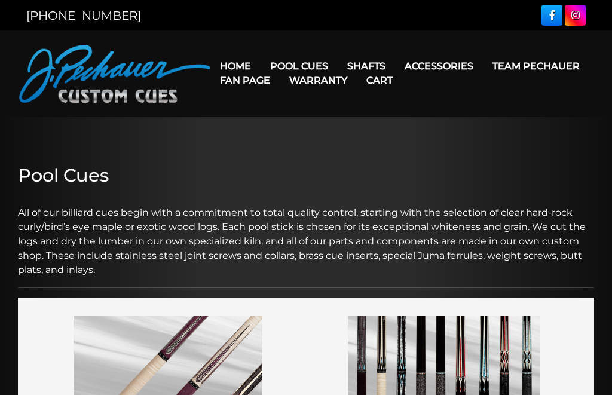 This screenshot has height=395, width=612. I want to click on a: Team Pechauer, so click(536, 66).